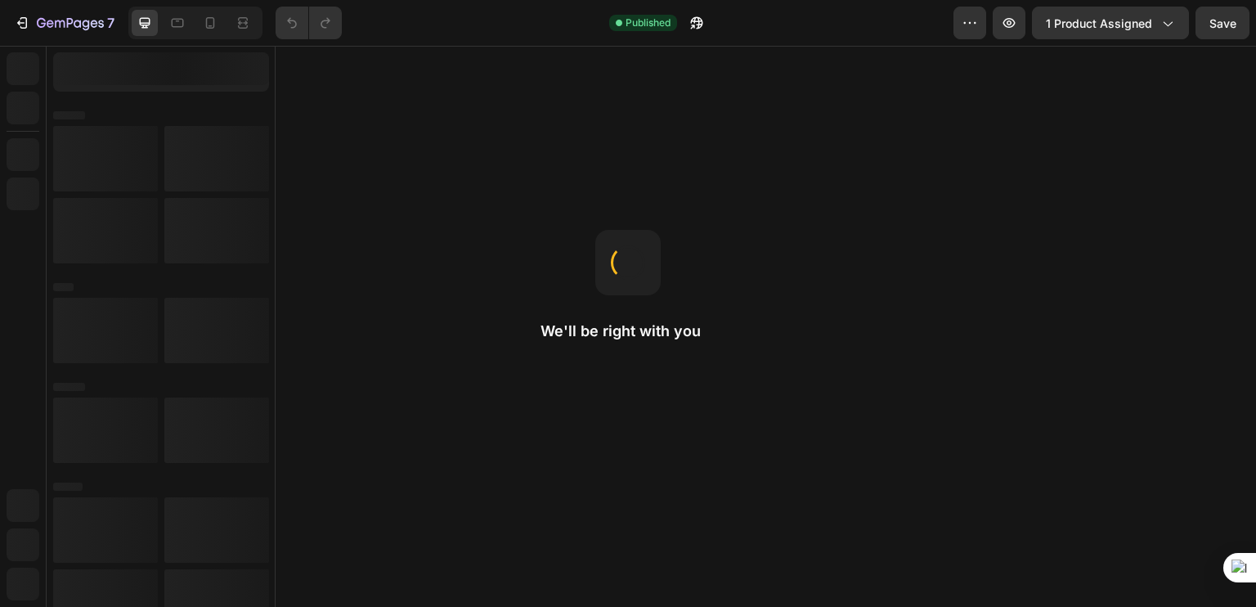 The width and height of the screenshot is (1256, 607). What do you see at coordinates (1223, 23) in the screenshot?
I see `button: Save` at bounding box center [1223, 23].